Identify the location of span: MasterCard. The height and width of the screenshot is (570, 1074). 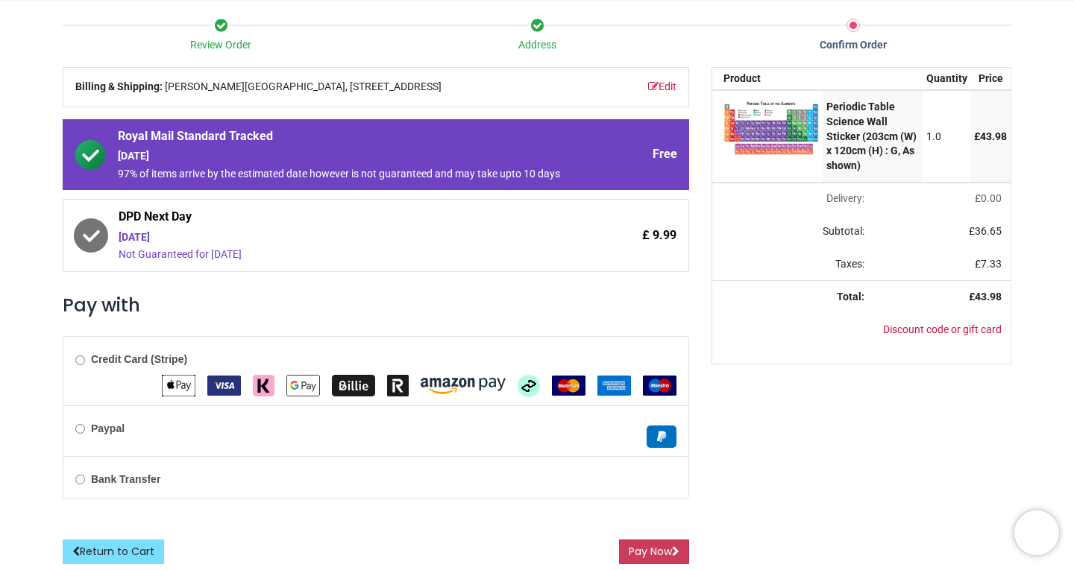
(568, 385).